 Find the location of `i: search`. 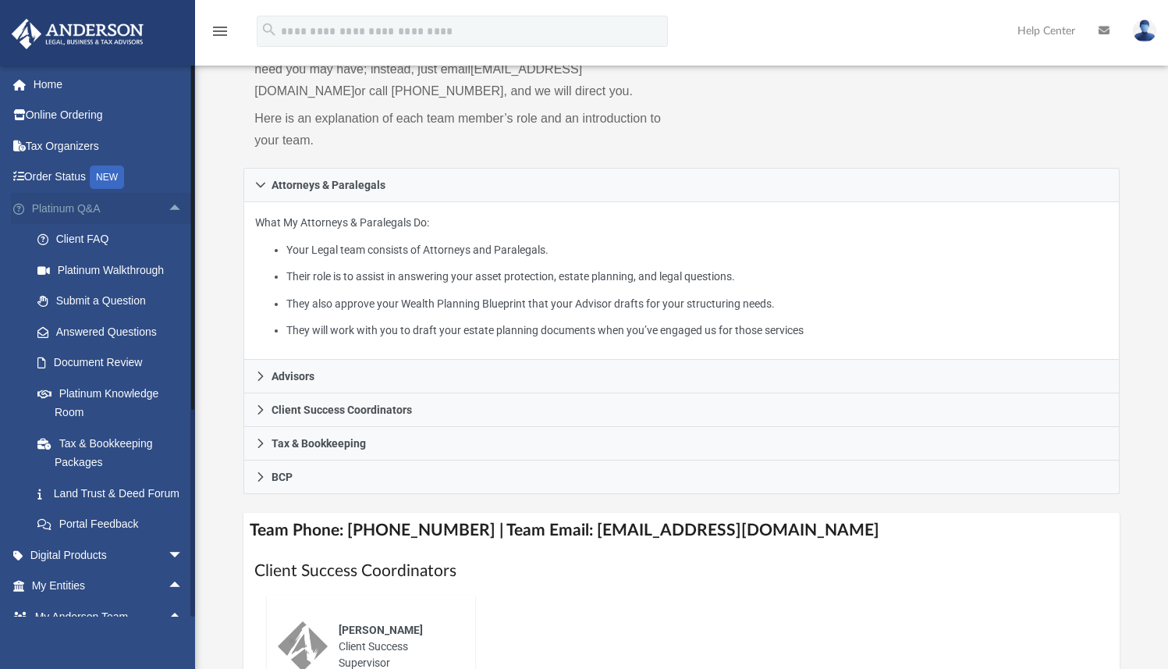

i: search is located at coordinates (269, 30).